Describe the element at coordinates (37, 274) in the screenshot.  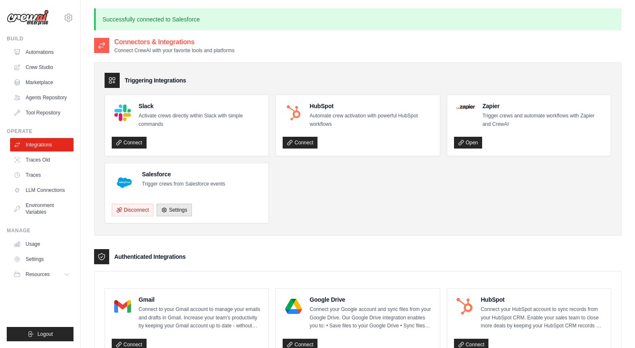
I see `span: Resources` at that location.